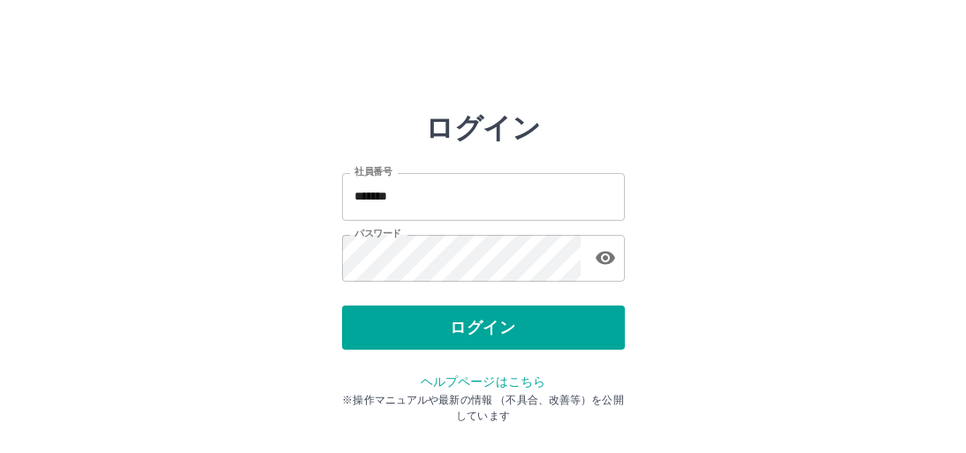  What do you see at coordinates (483, 382) in the screenshot?
I see `a: ヘルプページはこちら` at bounding box center [483, 382].